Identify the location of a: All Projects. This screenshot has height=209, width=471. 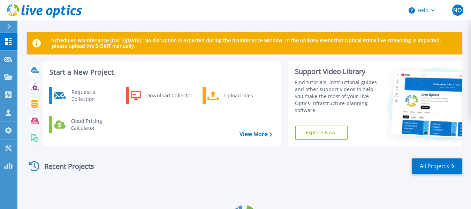
(436, 166).